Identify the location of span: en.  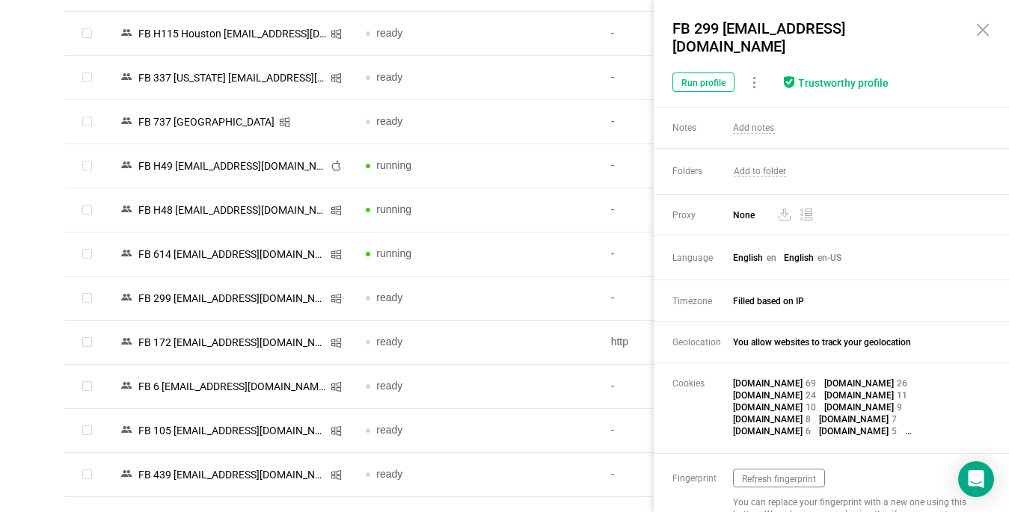
(771, 258).